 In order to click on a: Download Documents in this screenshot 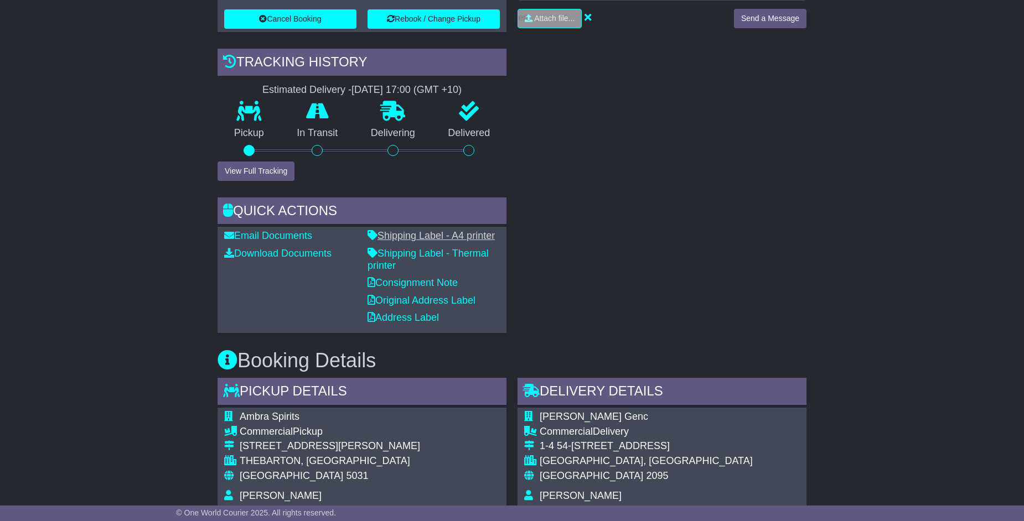, I will do `click(278, 253)`.